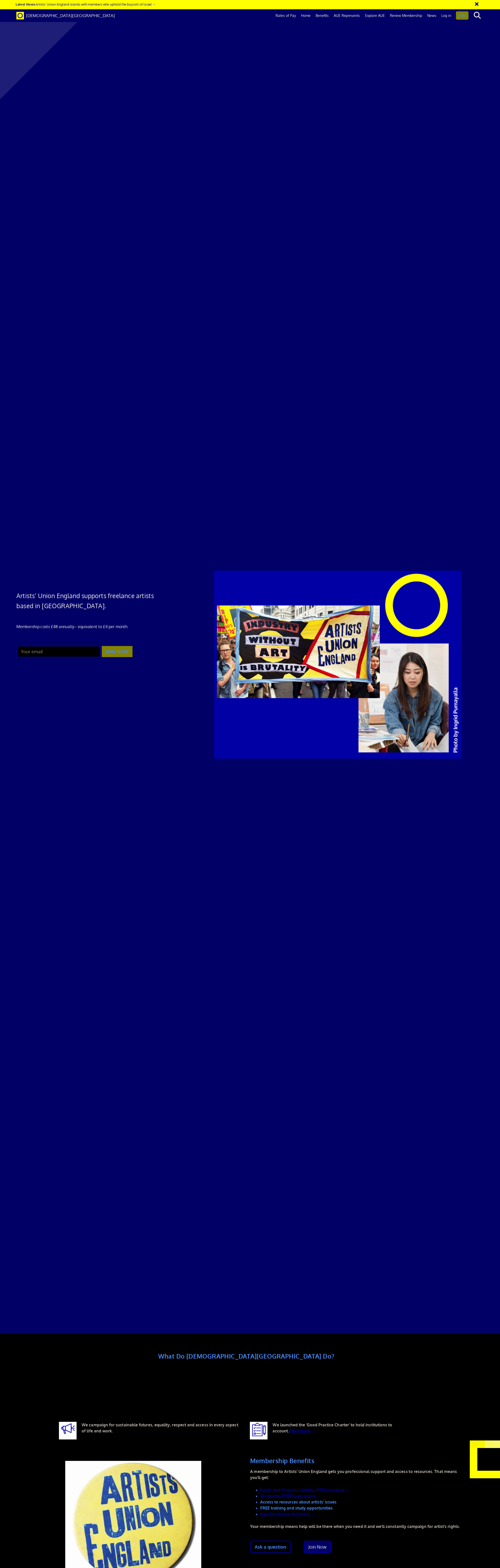 The image size is (500, 1568). What do you see at coordinates (92, 627) in the screenshot?
I see `p: Membership costs £48 annually – equivalent to £4 per month.` at bounding box center [92, 627].